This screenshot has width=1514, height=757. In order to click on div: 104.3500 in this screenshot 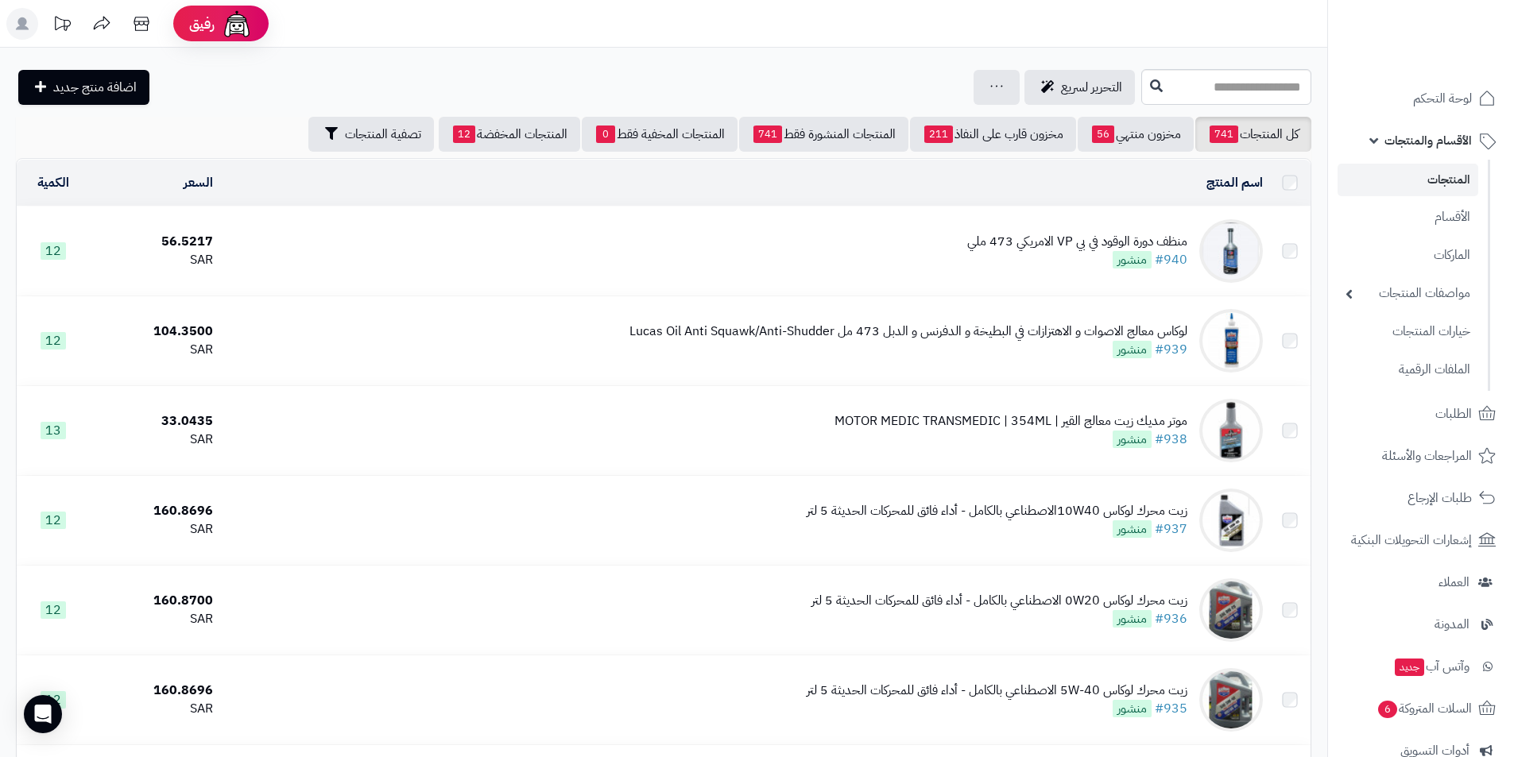, I will do `click(154, 331)`.